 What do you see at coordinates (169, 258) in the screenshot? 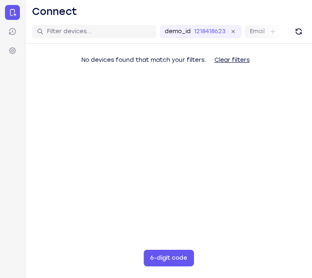
I see `button: 6-digit code` at bounding box center [169, 258].